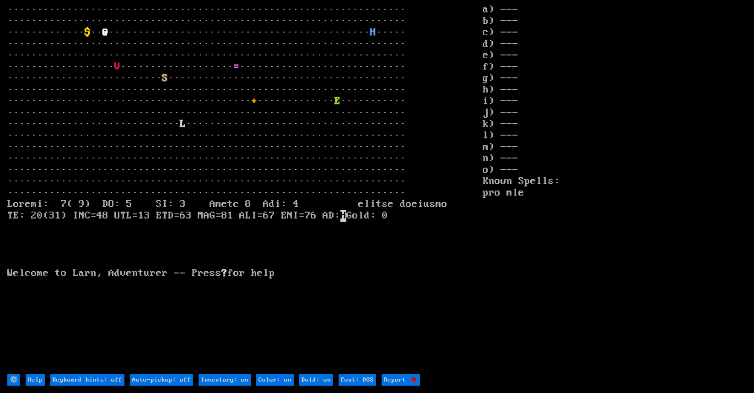 The height and width of the screenshot is (393, 754). What do you see at coordinates (225, 379) in the screenshot?
I see `input: Inventory: on` at bounding box center [225, 379].